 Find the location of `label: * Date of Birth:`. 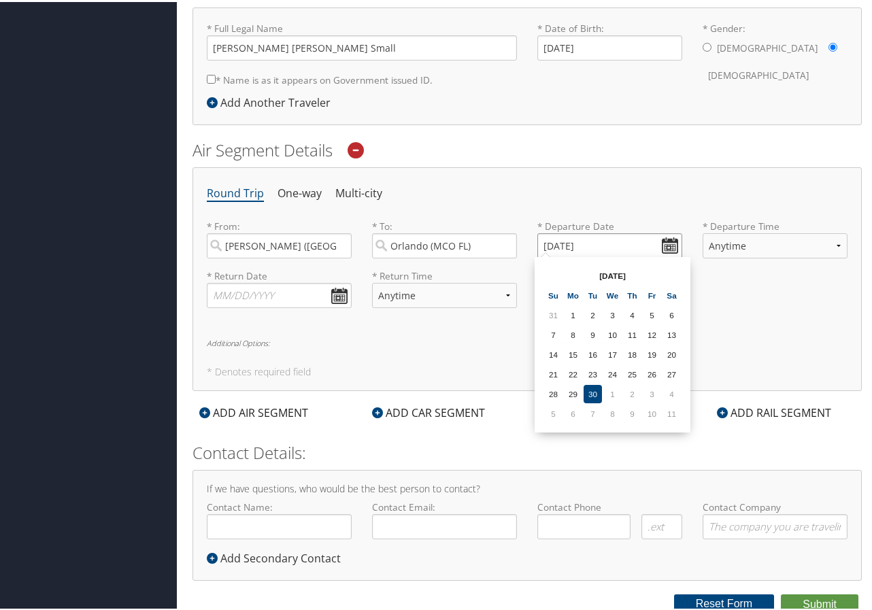

label: * Date of Birth: is located at coordinates (610, 39).